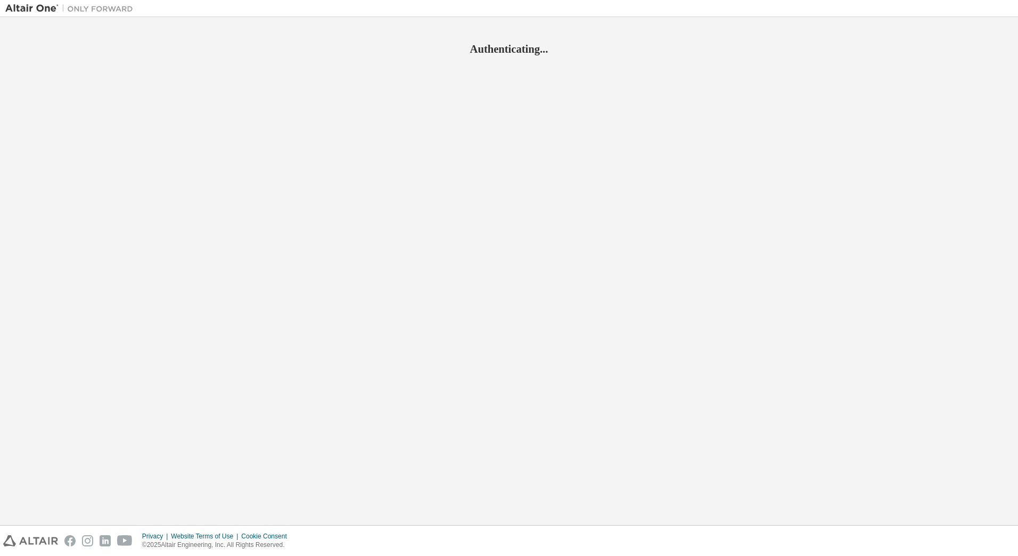 This screenshot has height=556, width=1018. I want to click on div: Privacy, so click(156, 536).